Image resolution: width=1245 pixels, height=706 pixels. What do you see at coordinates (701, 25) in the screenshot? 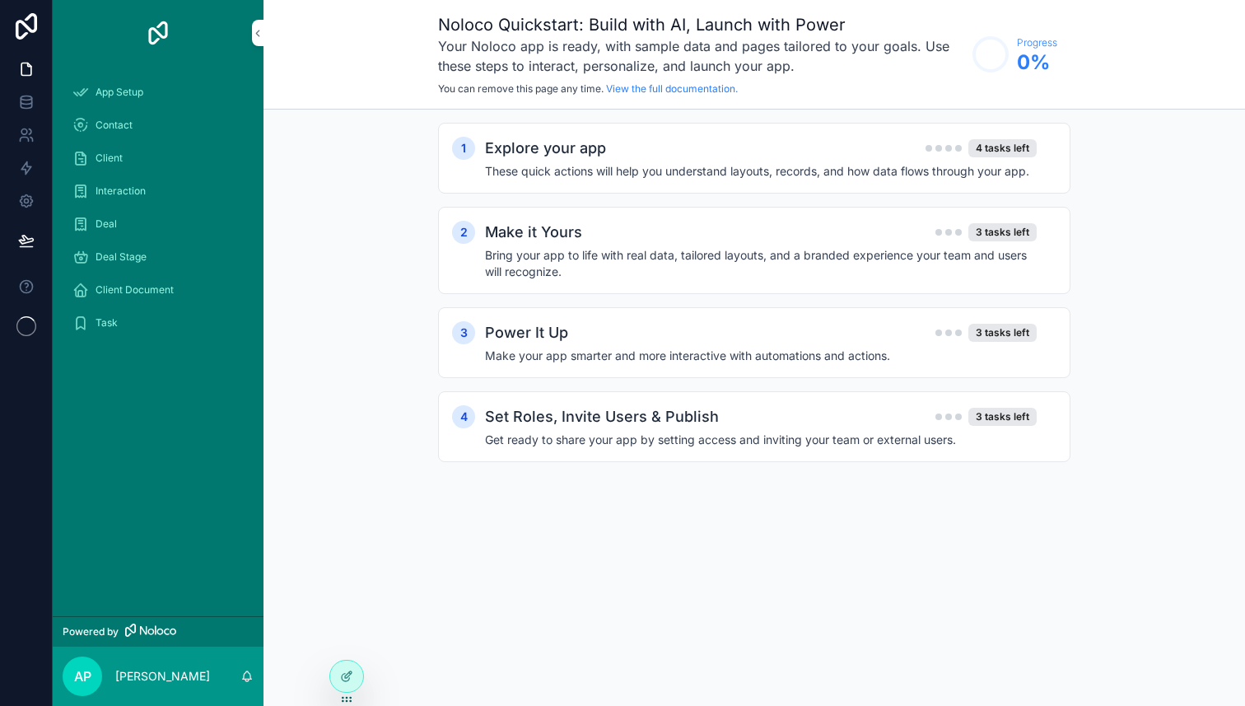
I see `h1: Noloco Quickstart: Build with AI, Launch with Power` at bounding box center [701, 25].